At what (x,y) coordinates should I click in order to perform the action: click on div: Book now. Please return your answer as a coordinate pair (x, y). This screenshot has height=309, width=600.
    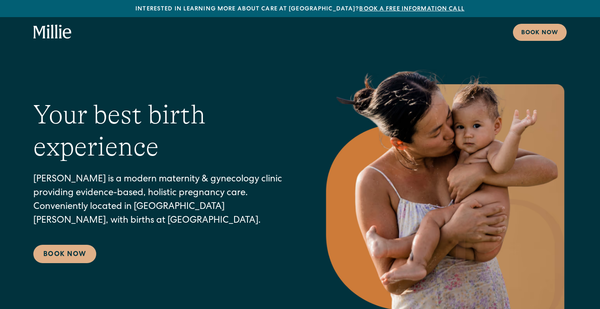
    Looking at the image, I should click on (540, 33).